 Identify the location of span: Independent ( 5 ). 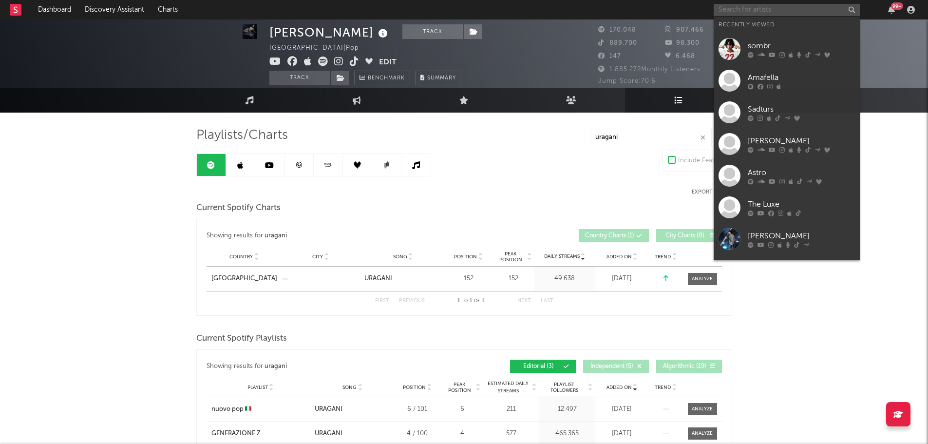
(612, 366).